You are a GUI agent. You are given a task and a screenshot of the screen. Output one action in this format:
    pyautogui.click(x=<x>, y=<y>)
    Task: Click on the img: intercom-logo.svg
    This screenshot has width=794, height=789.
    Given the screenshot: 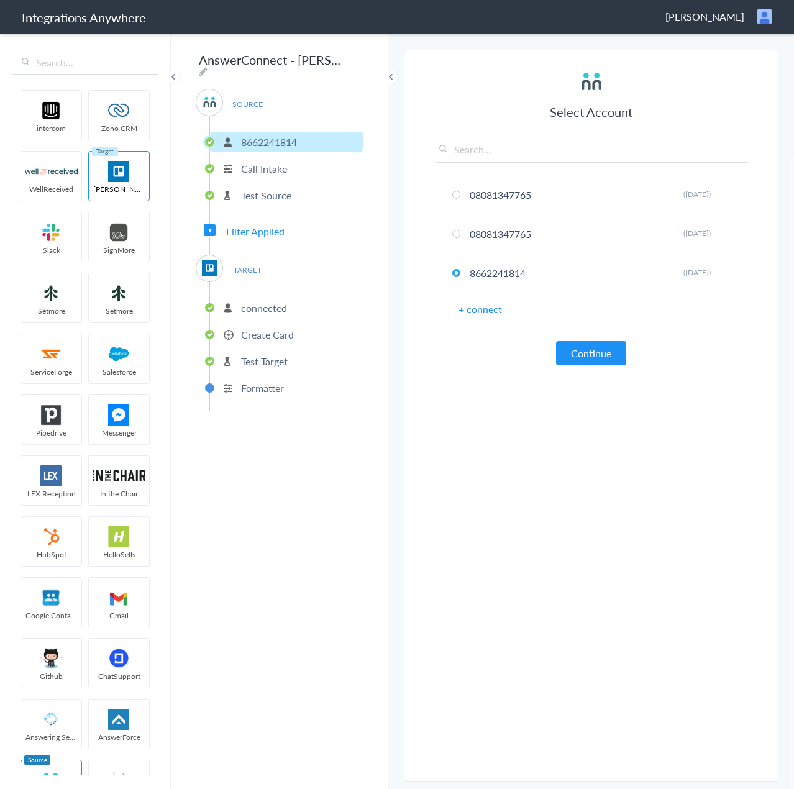 What is the action you would take?
    pyautogui.click(x=51, y=111)
    